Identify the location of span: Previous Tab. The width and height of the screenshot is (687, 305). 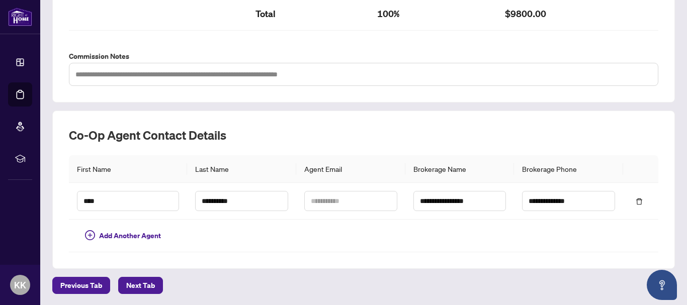
(81, 286).